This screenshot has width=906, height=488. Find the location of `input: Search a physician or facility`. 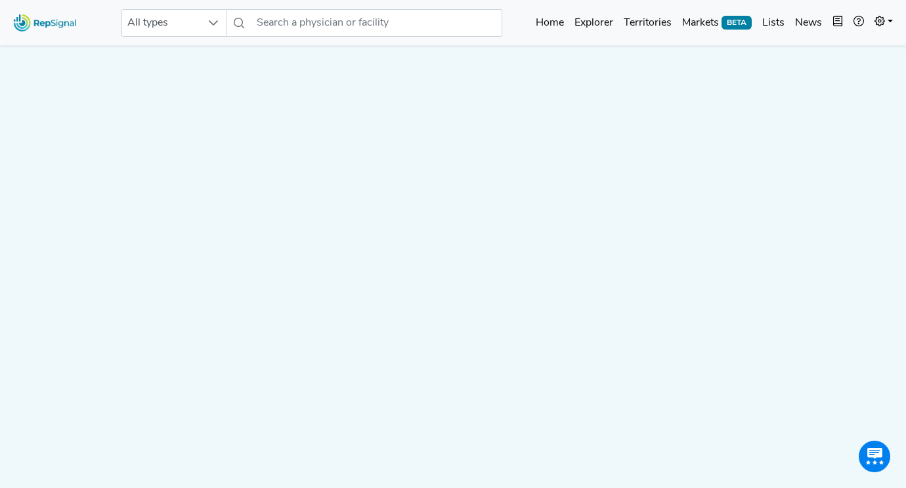

input: Search a physician or facility is located at coordinates (377, 23).